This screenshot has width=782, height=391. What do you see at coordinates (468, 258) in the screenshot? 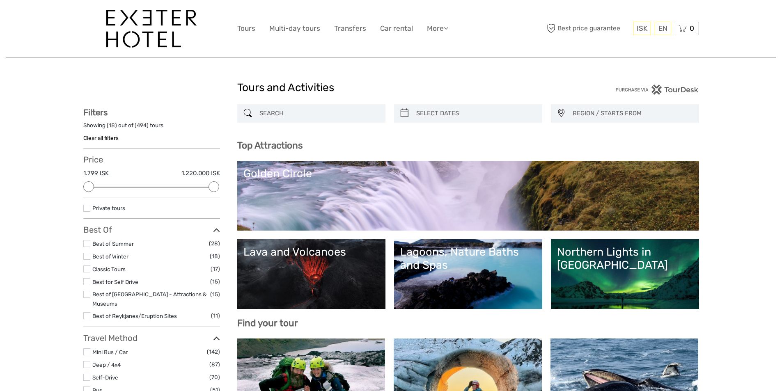
I see `div: Lagoons, Nature Baths and Spas` at bounding box center [468, 258].